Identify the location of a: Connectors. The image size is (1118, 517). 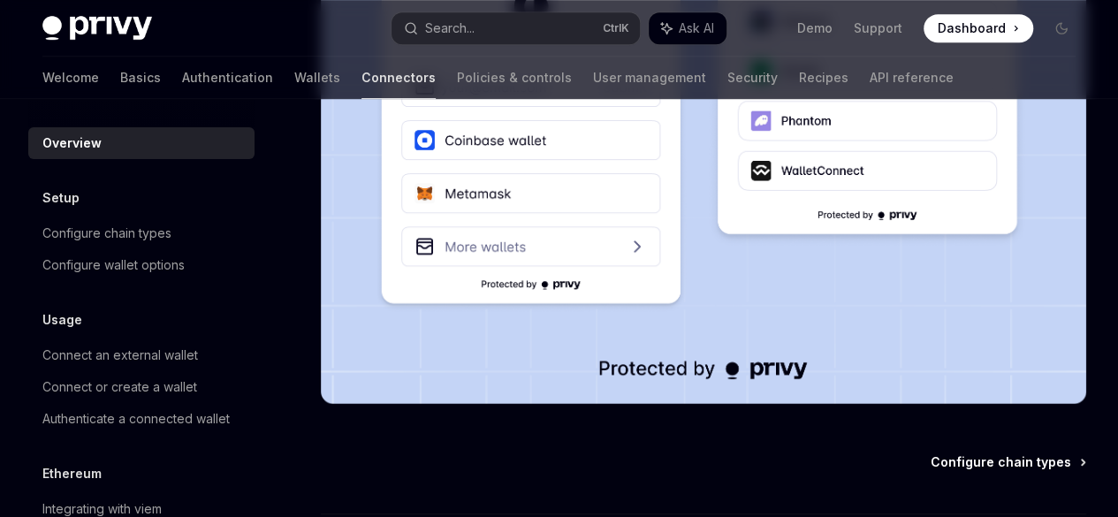
(398, 78).